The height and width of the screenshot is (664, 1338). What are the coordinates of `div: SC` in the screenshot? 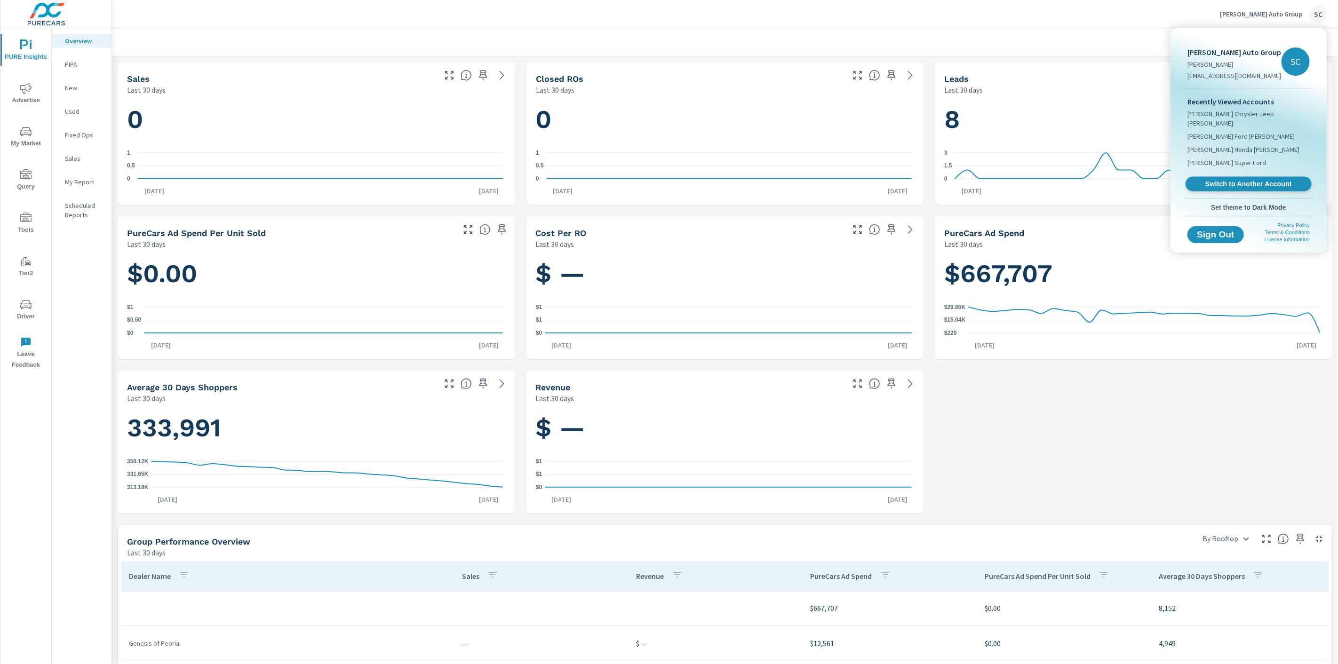 It's located at (1295, 62).